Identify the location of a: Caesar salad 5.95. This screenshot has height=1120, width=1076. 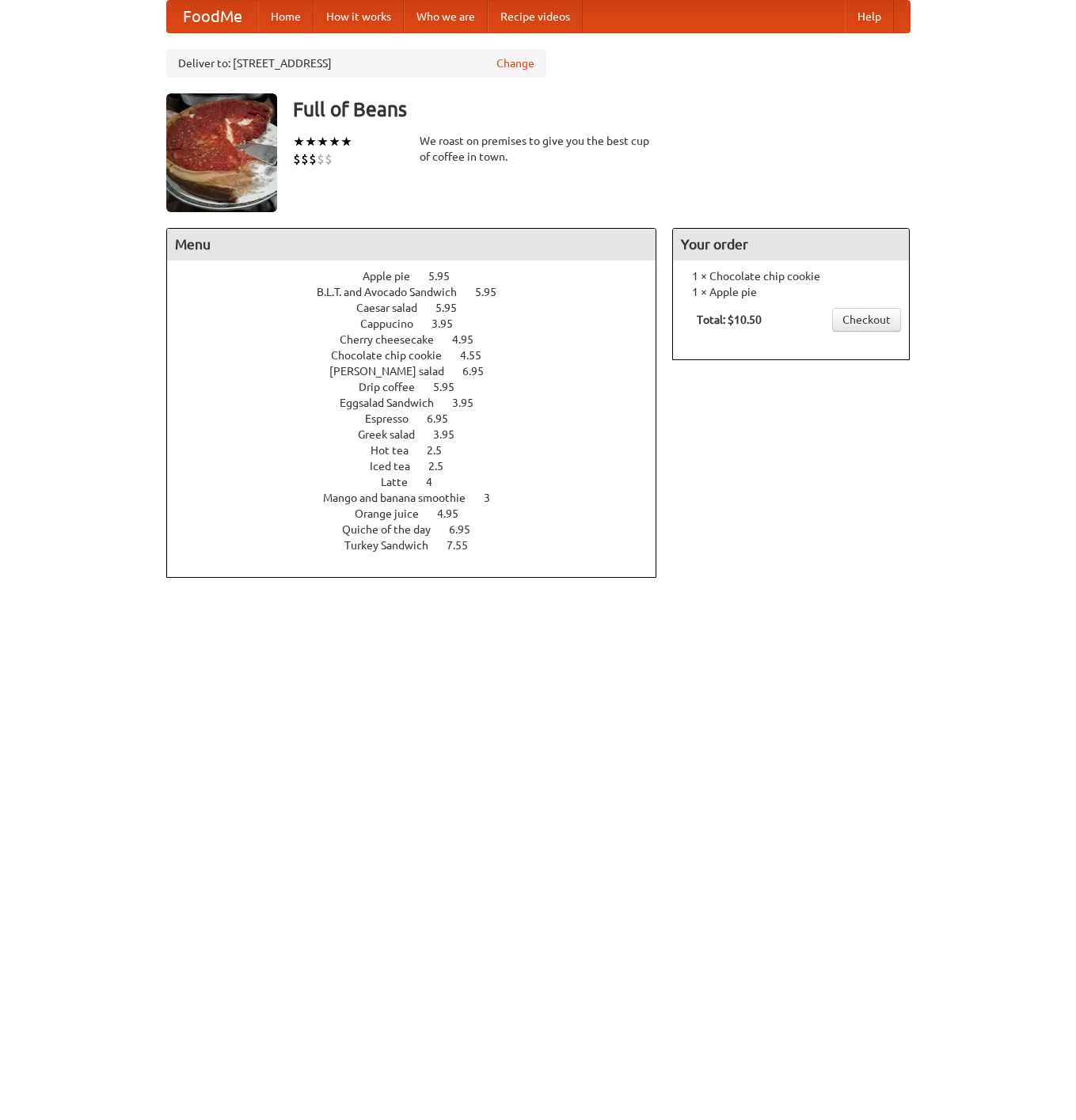
(421, 308).